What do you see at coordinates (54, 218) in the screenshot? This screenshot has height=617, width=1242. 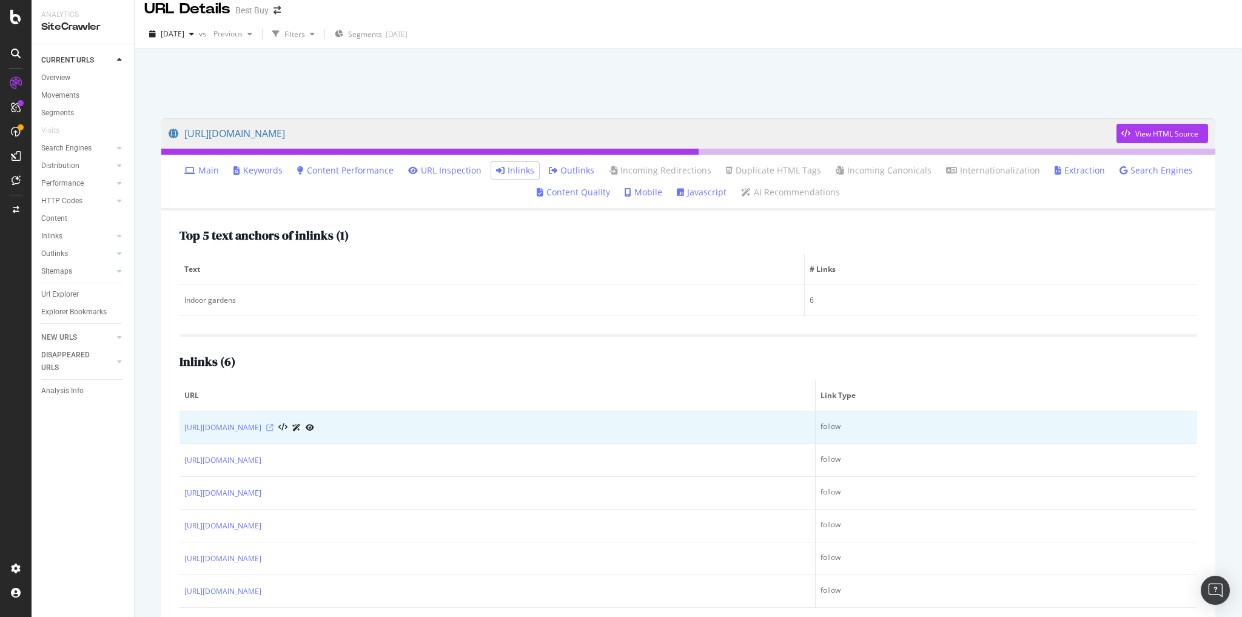 I see `div: Content` at bounding box center [54, 218].